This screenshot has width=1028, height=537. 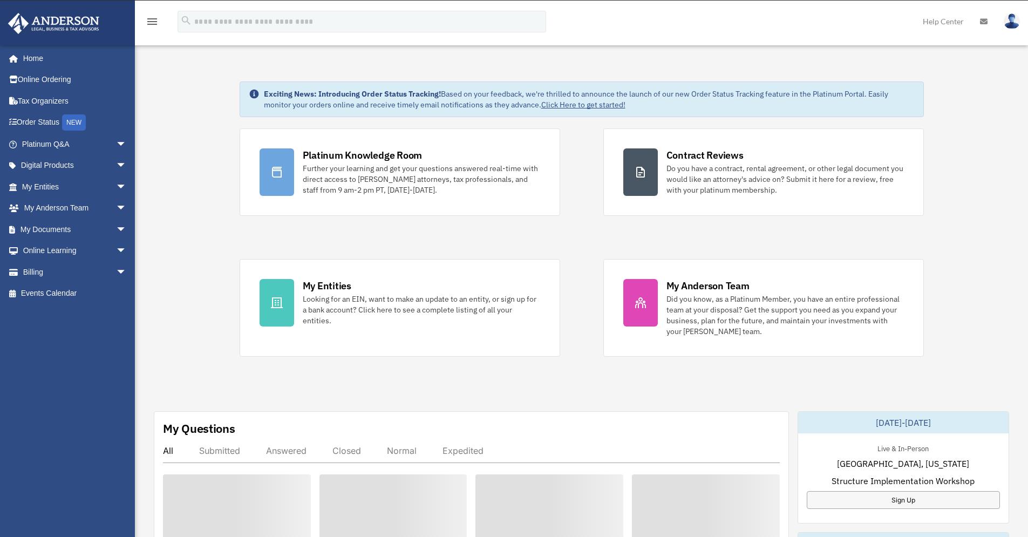 I want to click on a: Contract Reviews Do you have a contract, rental agreement, or other legal document you would like..., so click(x=764, y=172).